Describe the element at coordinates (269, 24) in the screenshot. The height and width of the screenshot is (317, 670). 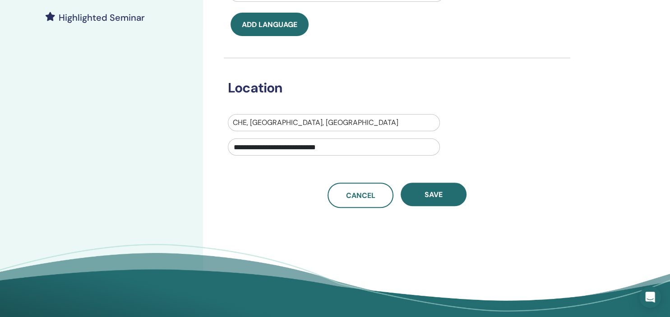
I see `span: Add language` at that location.